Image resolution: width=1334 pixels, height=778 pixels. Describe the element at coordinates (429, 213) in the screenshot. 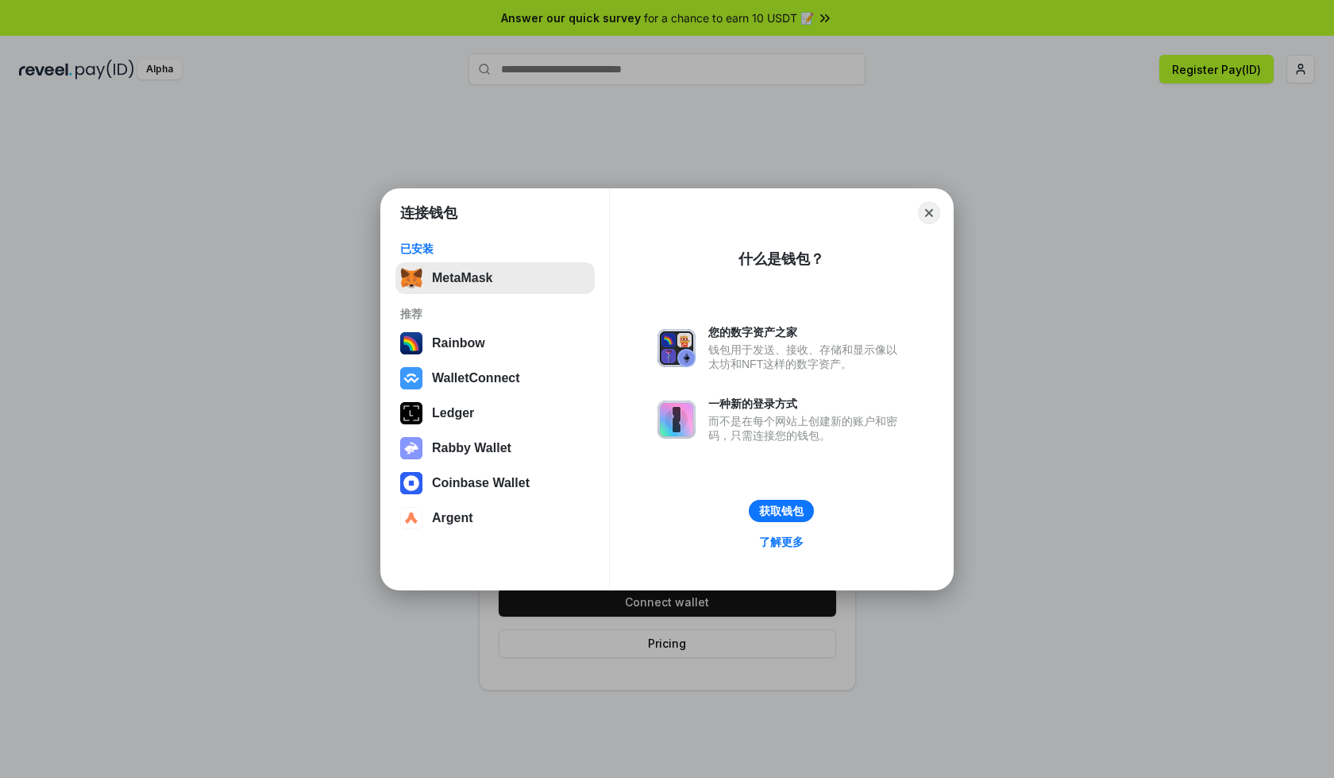

I see `h1: 连接钱包` at that location.